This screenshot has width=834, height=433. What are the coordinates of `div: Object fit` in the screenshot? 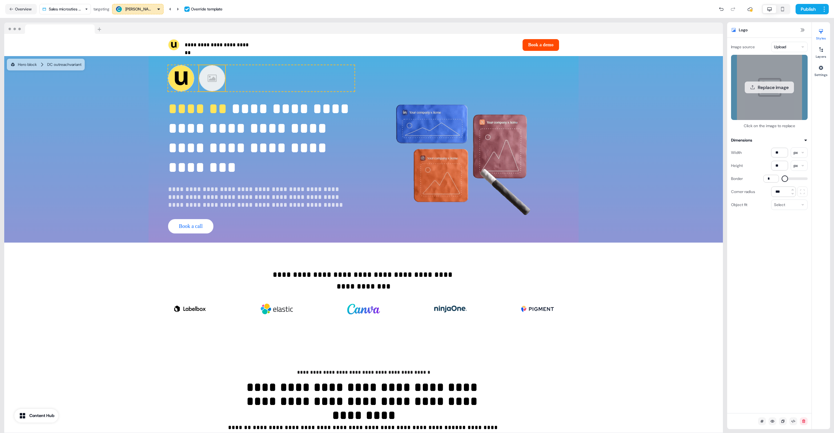 It's located at (739, 205).